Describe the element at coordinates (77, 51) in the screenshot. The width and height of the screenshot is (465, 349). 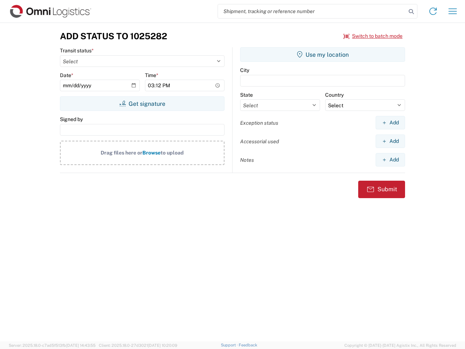
I see `label: Transit status` at that location.